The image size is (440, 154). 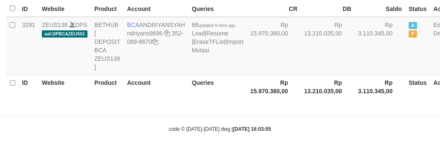 What do you see at coordinates (274, 8) in the screenshot?
I see `th: CR` at bounding box center [274, 8].